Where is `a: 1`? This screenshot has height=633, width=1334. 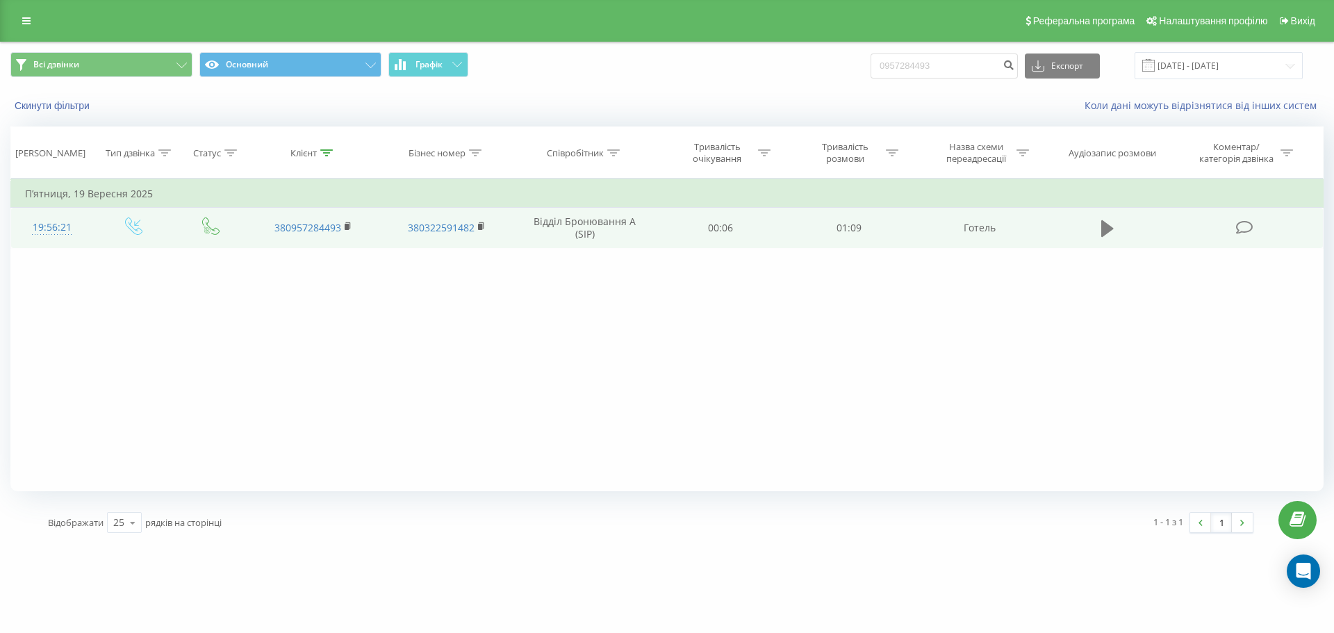
a: 1 is located at coordinates (1222, 523).